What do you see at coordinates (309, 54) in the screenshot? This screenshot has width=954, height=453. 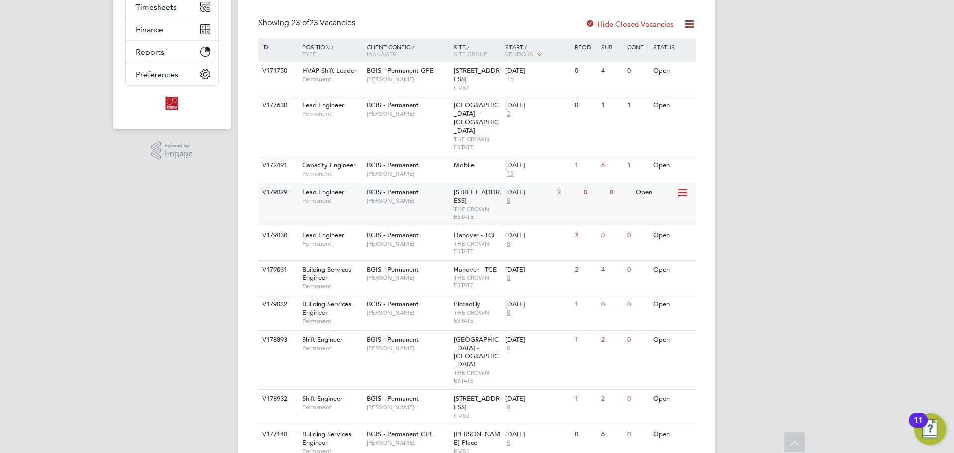 I see `span: Type` at bounding box center [309, 54].